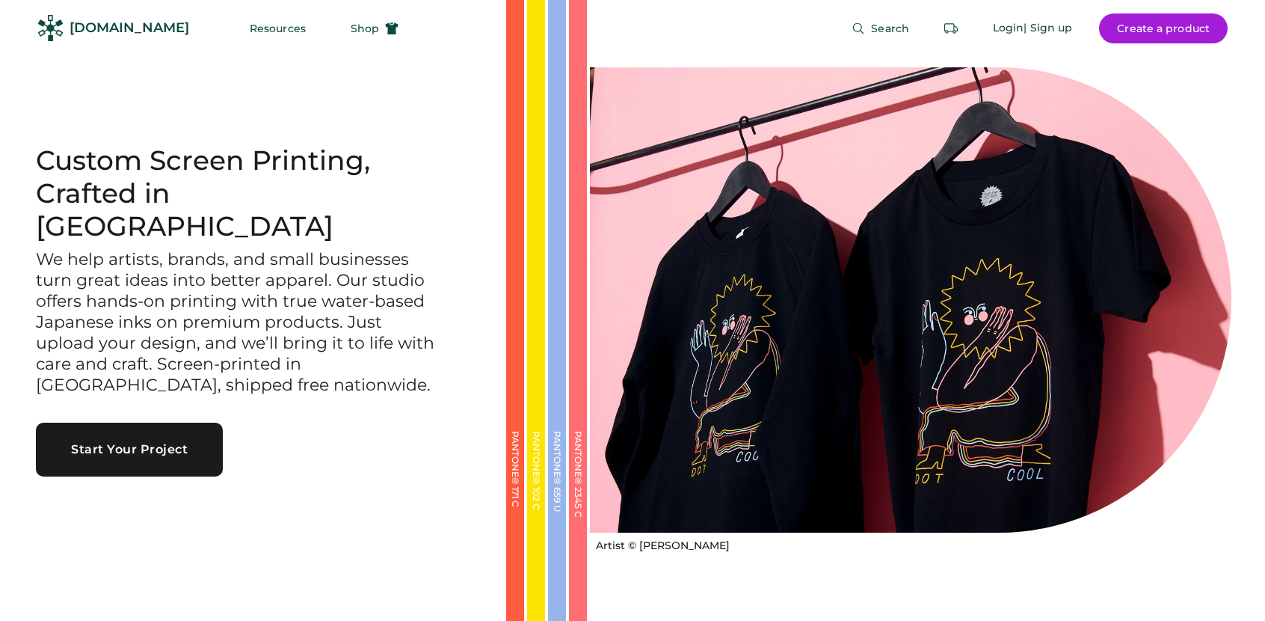  Describe the element at coordinates (1009, 28) in the screenshot. I see `div: Login` at that location.